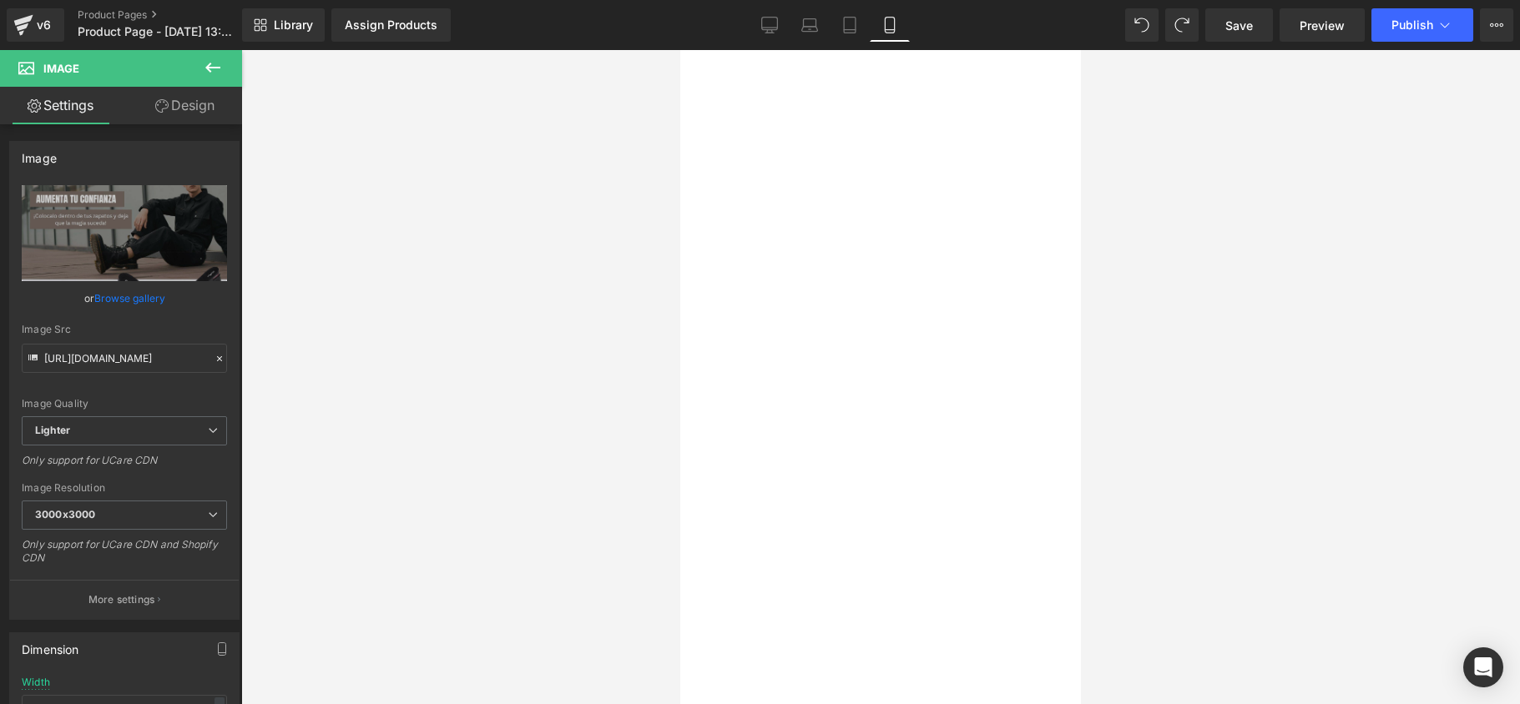 This screenshot has height=704, width=1520. I want to click on button: Redo, so click(1182, 25).